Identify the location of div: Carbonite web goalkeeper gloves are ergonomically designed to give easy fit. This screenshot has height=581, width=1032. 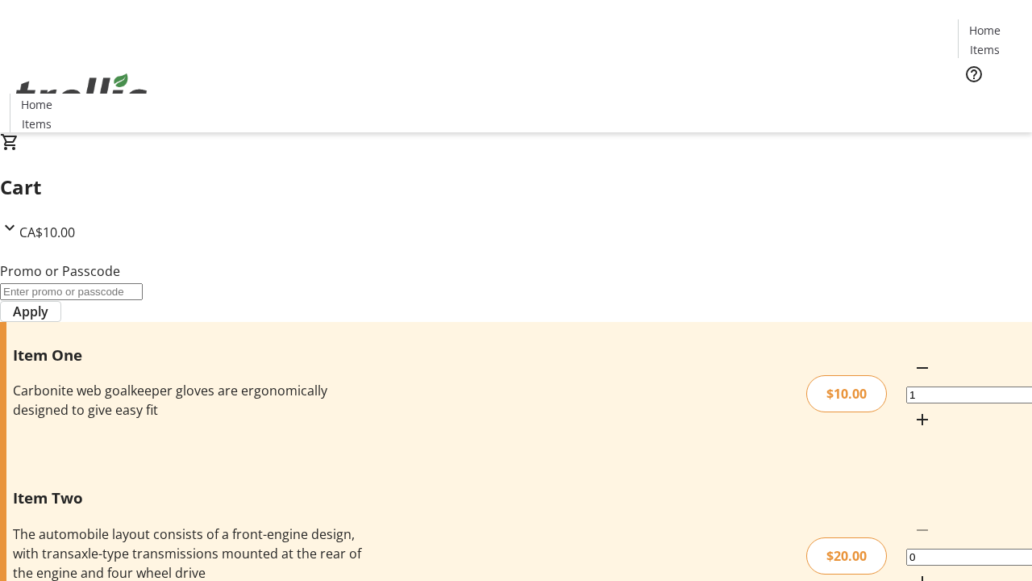
(189, 400).